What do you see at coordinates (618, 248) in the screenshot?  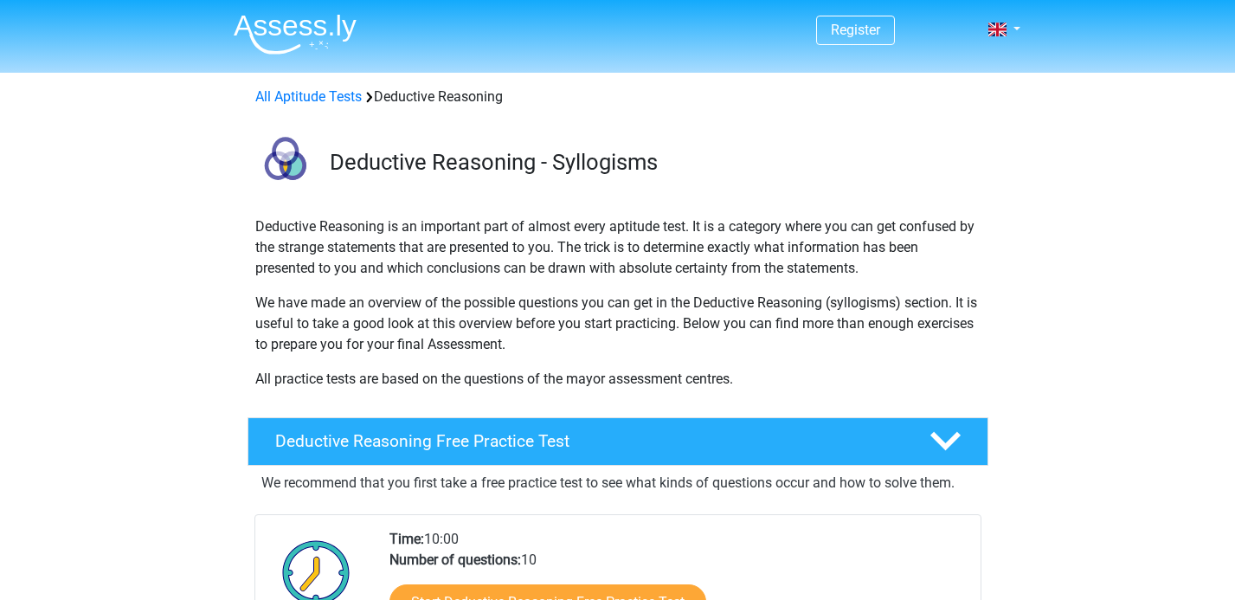 I see `p: Deductive Reasoning is an important part of almost every aptitude test. It is a category where yo...` at bounding box center [618, 248].